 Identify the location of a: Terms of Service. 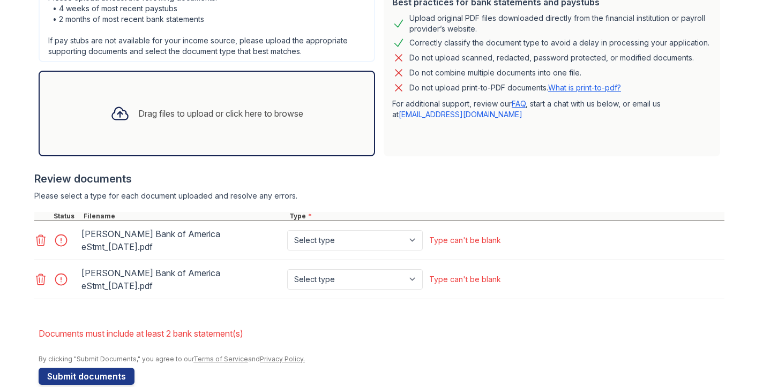
(221, 359).